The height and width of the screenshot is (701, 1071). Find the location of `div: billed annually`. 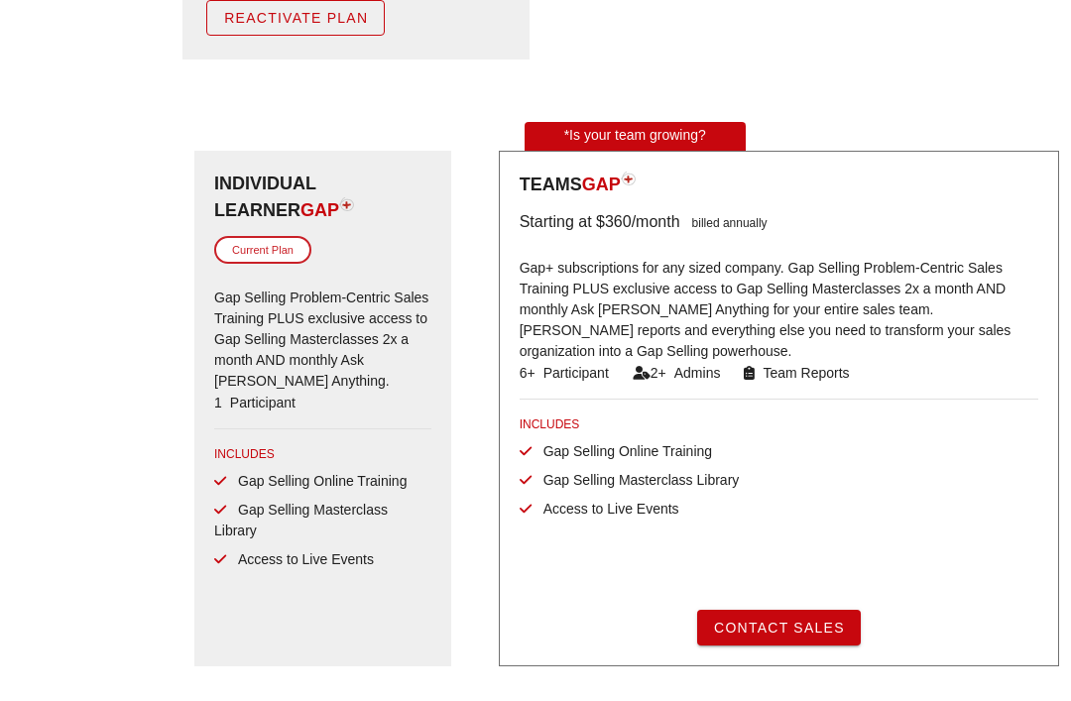

div: billed annually is located at coordinates (724, 222).